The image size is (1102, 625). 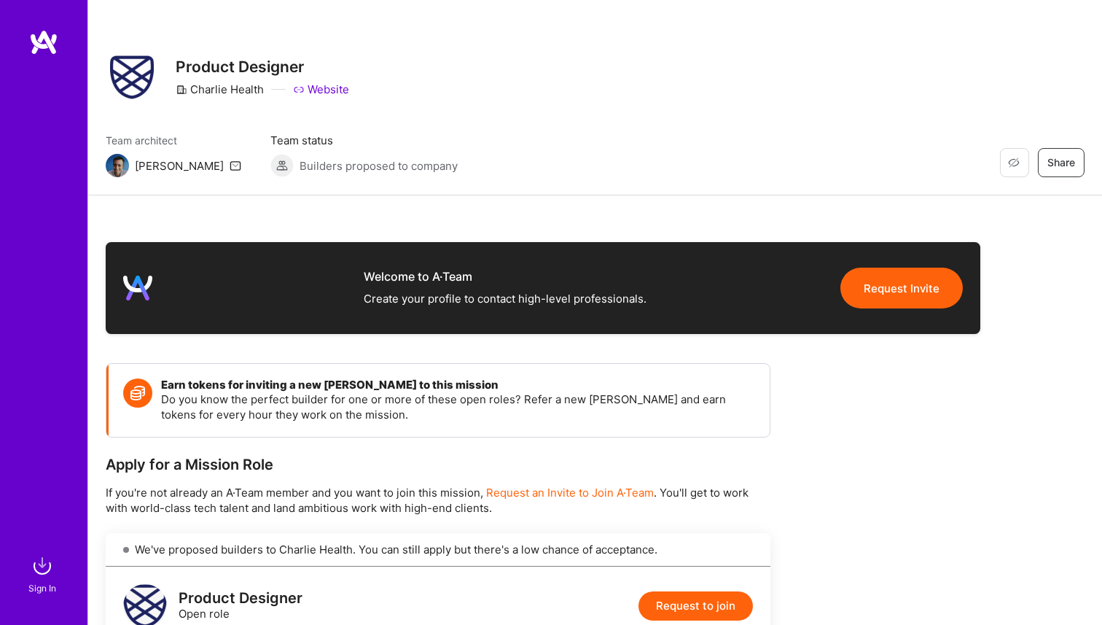 What do you see at coordinates (505, 299) in the screenshot?
I see `div: Create your profile to contact high-level professionals.` at bounding box center [505, 299].